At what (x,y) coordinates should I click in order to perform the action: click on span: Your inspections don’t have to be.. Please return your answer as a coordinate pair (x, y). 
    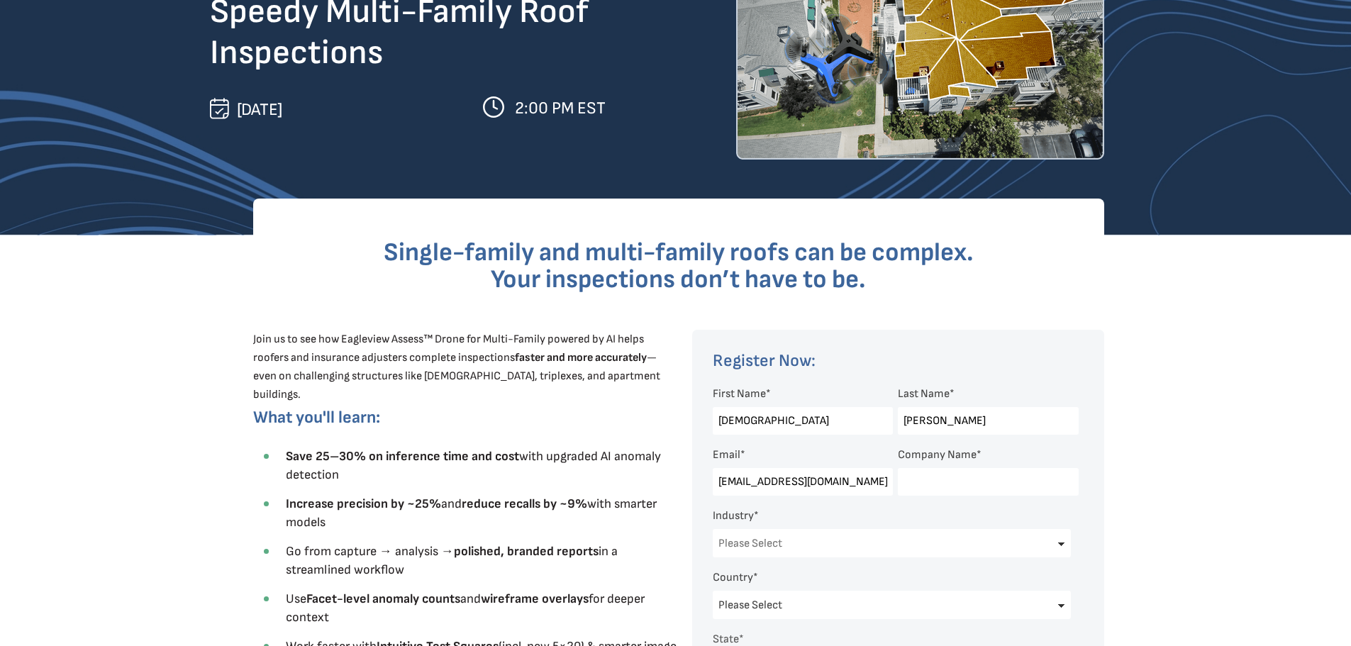
    Looking at the image, I should click on (678, 279).